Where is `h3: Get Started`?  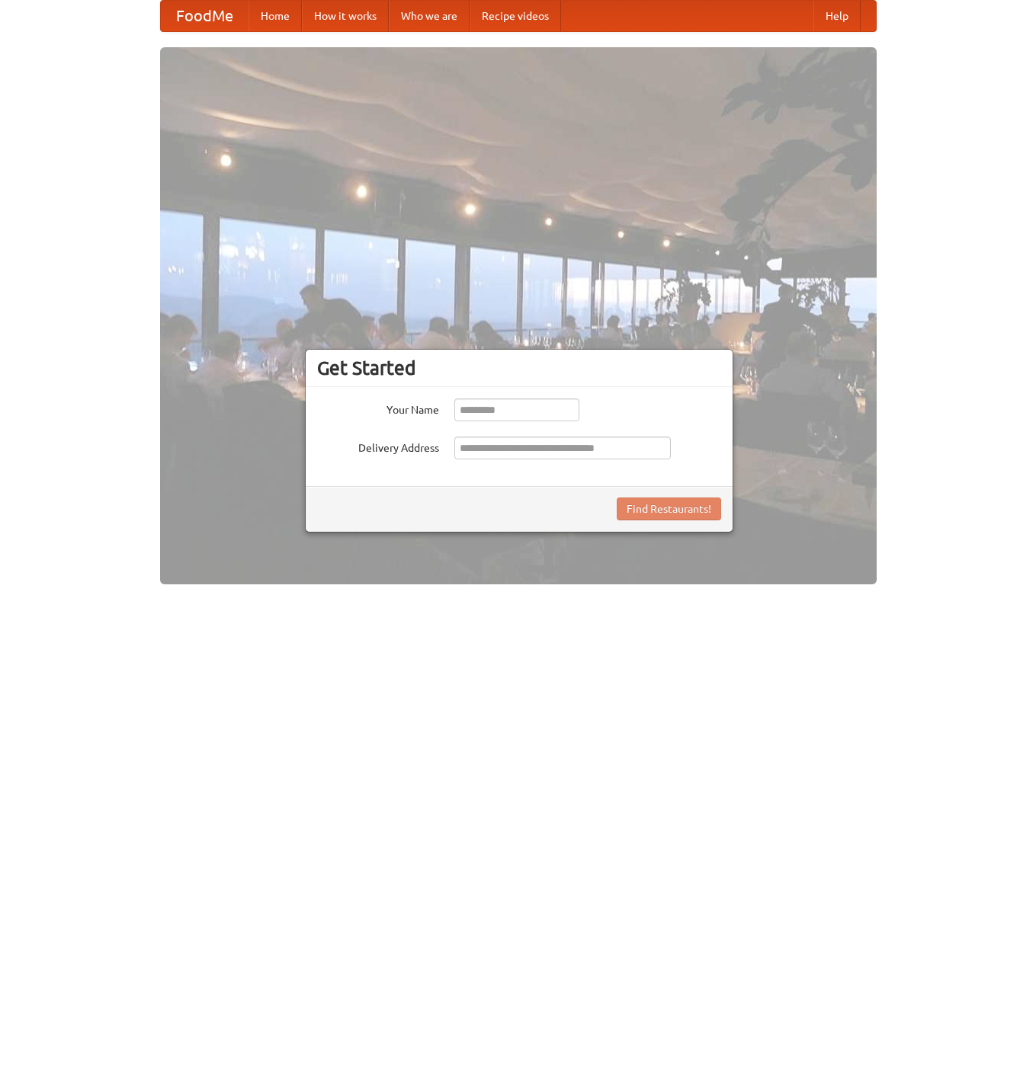 h3: Get Started is located at coordinates (519, 368).